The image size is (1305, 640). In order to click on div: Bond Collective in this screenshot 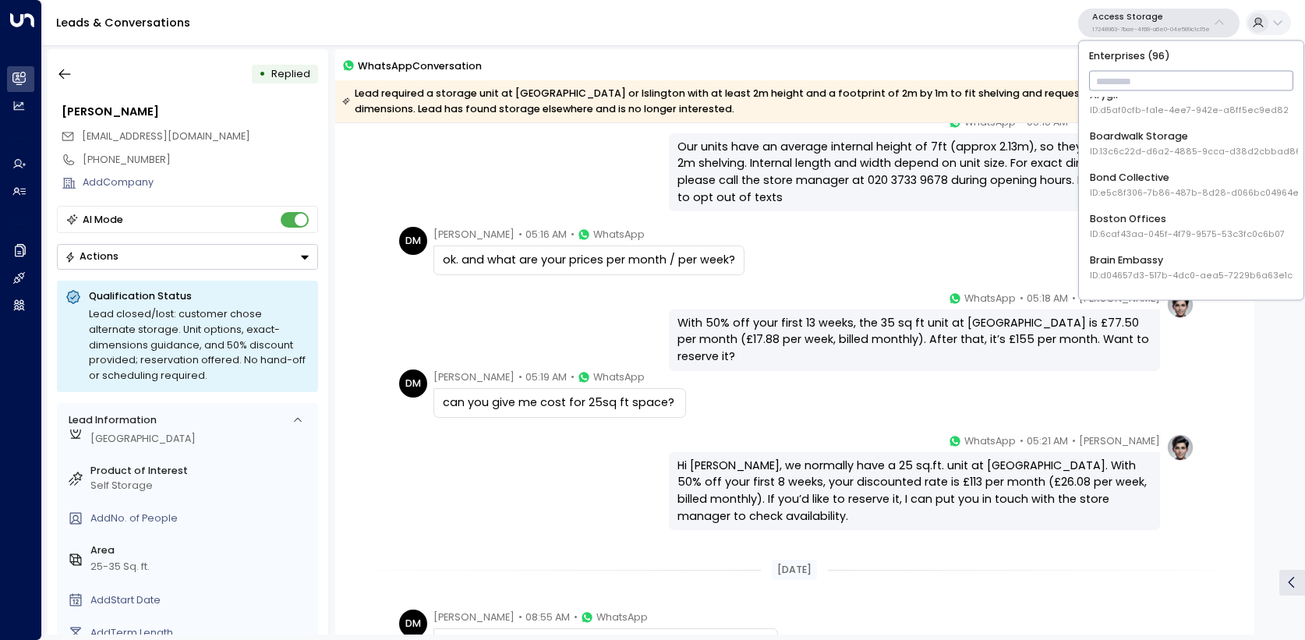, I will do `click(1194, 184)`.